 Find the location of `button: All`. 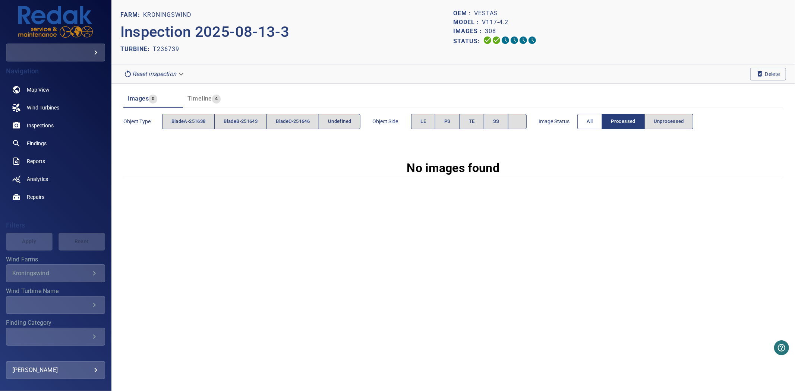

button: All is located at coordinates (590, 122).